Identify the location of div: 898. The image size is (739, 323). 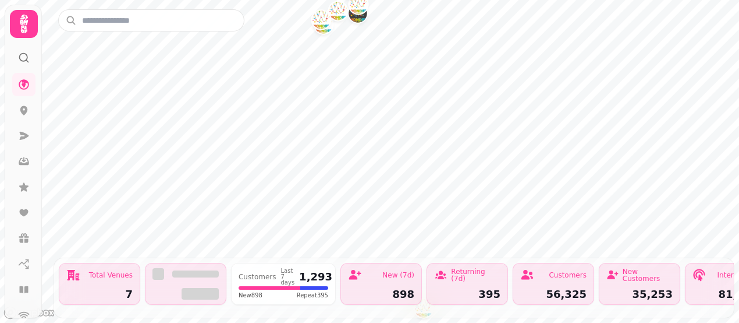
(381, 294).